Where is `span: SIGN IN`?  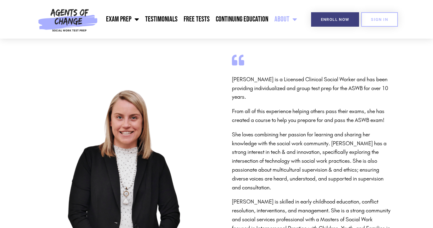 span: SIGN IN is located at coordinates (380, 19).